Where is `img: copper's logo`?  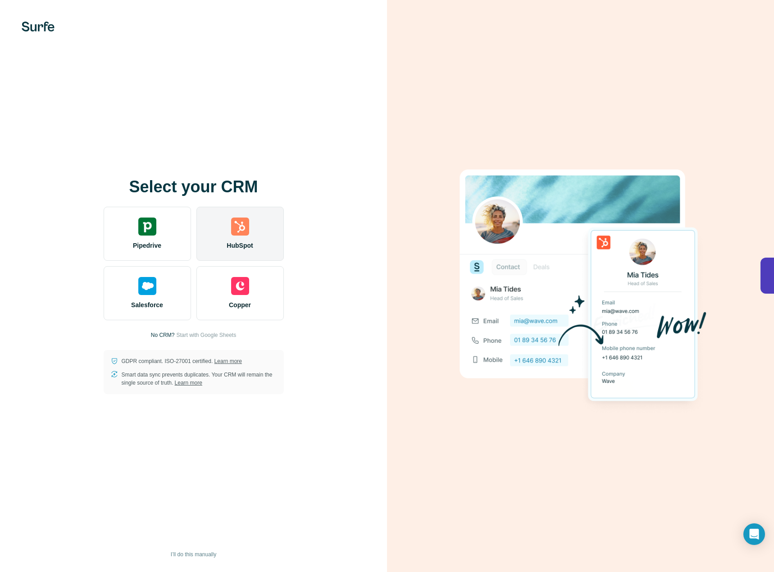 img: copper's logo is located at coordinates (240, 286).